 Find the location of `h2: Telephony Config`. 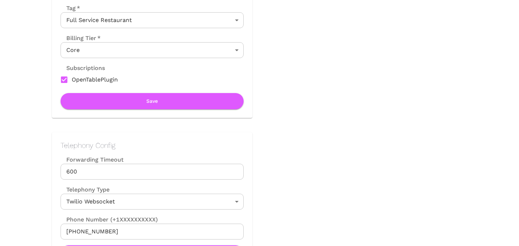

h2: Telephony Config is located at coordinates (152, 145).